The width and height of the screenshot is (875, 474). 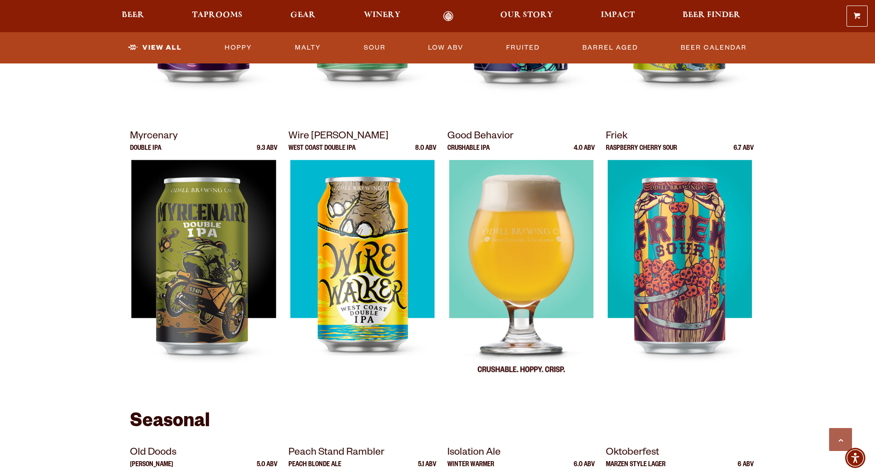 What do you see at coordinates (426, 153) in the screenshot?
I see `p: 8.0 ABV` at bounding box center [426, 153].